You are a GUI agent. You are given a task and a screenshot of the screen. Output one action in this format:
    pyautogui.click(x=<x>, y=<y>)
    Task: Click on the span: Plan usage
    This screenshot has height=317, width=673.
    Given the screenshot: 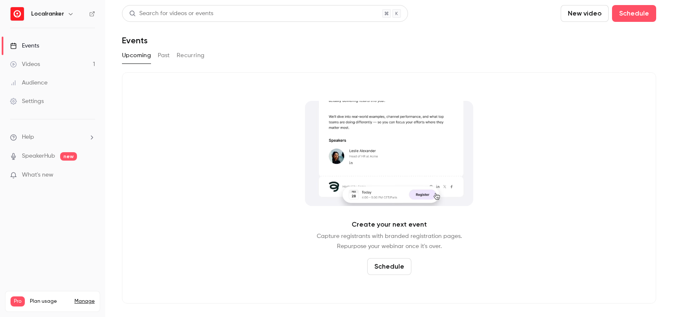 What is the action you would take?
    pyautogui.click(x=50, y=302)
    